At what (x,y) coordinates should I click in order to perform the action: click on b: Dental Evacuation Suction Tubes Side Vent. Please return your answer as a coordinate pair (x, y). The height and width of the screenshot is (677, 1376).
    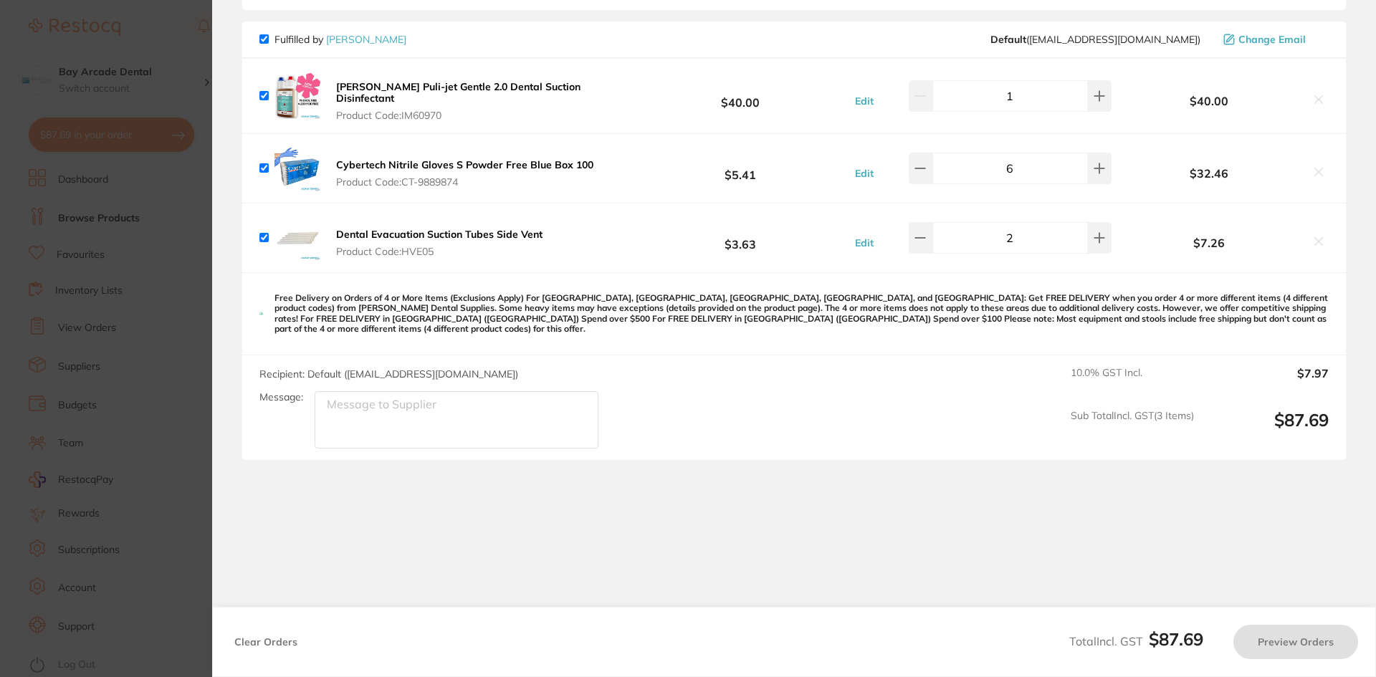
    Looking at the image, I should click on (439, 234).